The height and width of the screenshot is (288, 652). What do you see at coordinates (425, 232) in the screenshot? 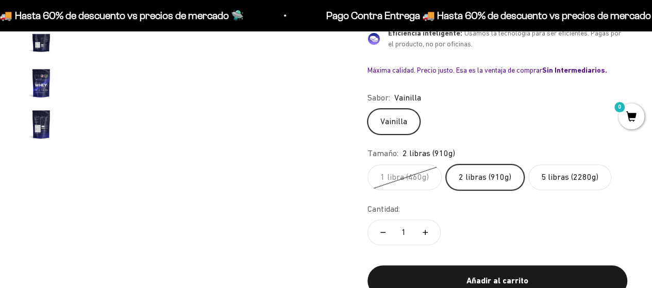
I see `button: Aumentar cantidad` at bounding box center [425, 232].